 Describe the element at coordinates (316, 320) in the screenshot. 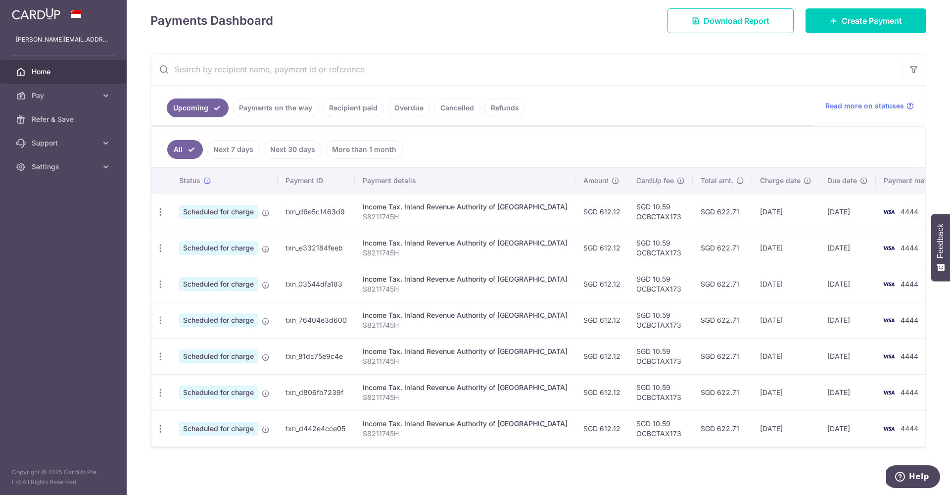

I see `td: txn_76404e3d600` at that location.